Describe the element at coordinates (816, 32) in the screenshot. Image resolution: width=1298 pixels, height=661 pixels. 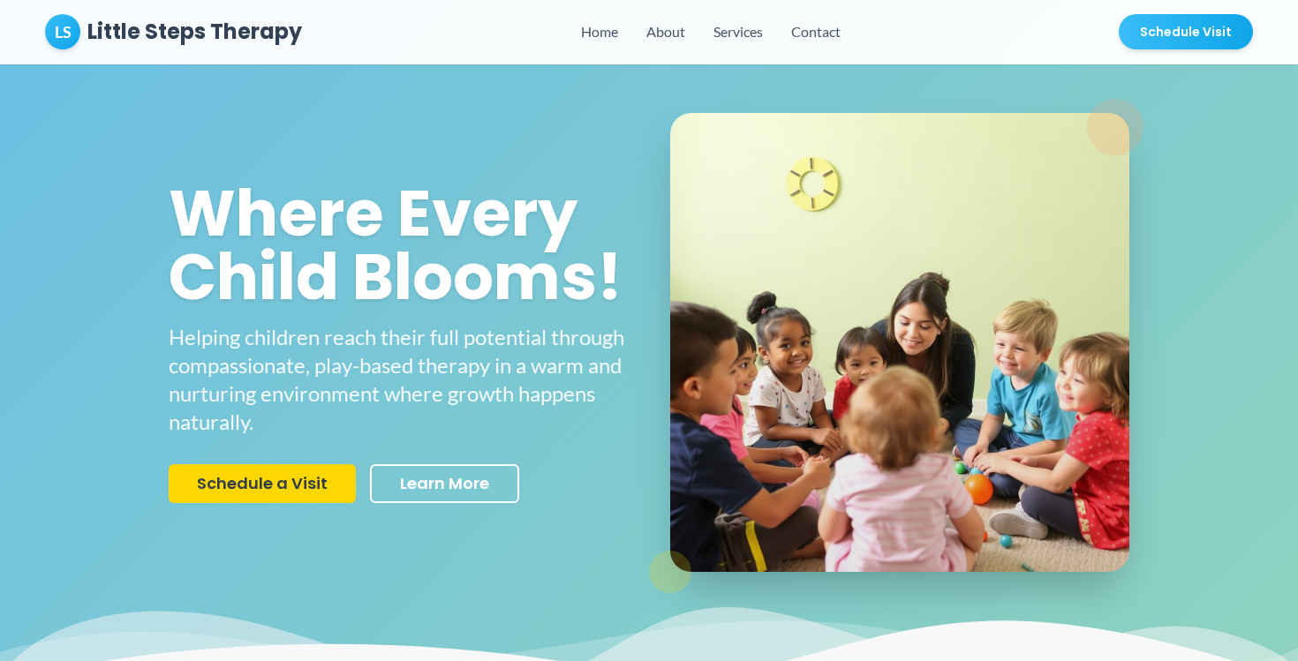
I see `button: Contact` at that location.